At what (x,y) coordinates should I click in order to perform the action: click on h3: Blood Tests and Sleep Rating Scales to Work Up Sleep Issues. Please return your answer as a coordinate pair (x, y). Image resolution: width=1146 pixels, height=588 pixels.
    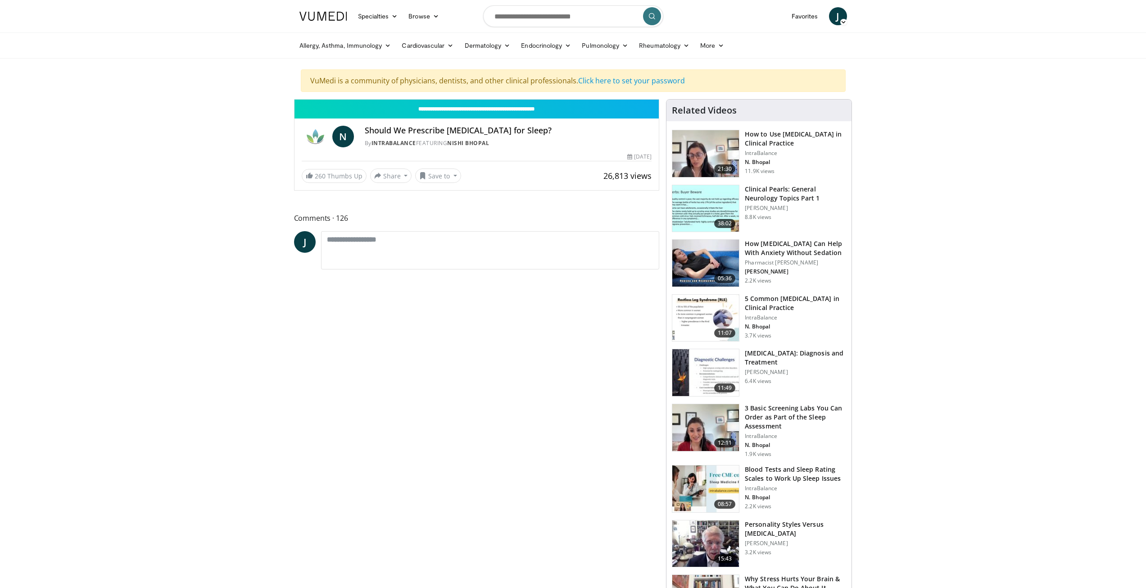
    Looking at the image, I should click on (795, 474).